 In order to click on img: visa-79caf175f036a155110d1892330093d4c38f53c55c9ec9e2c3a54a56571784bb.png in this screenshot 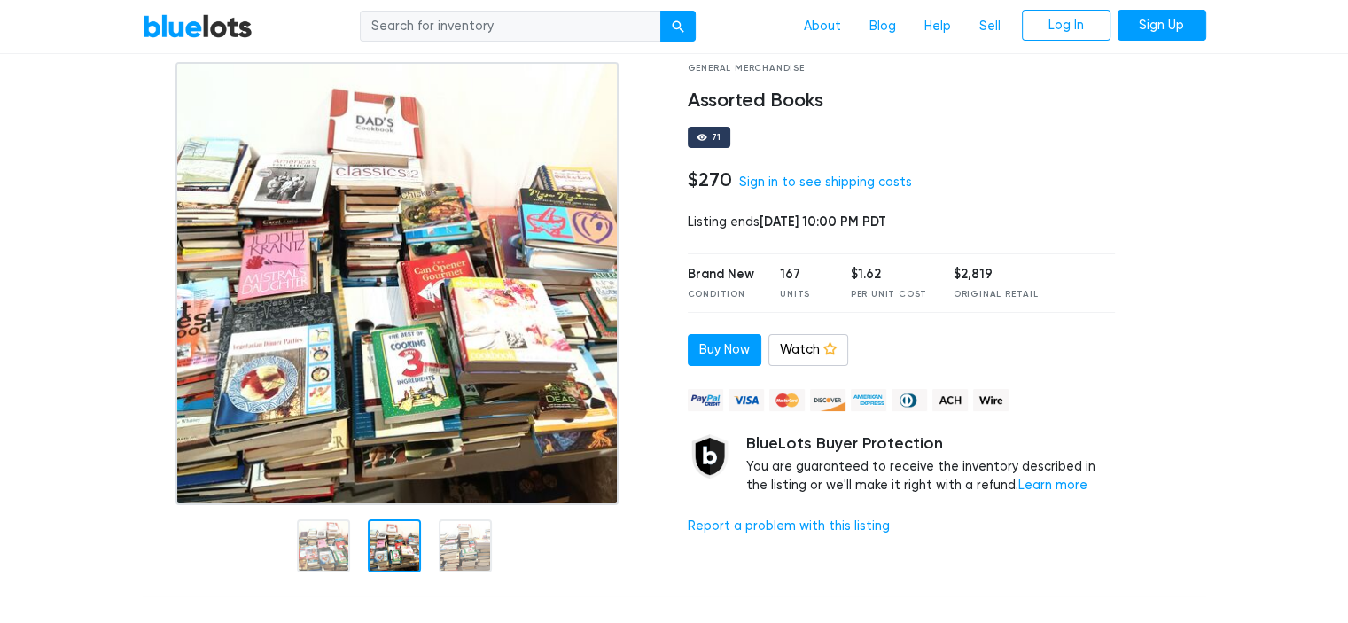, I will do `click(746, 400)`.